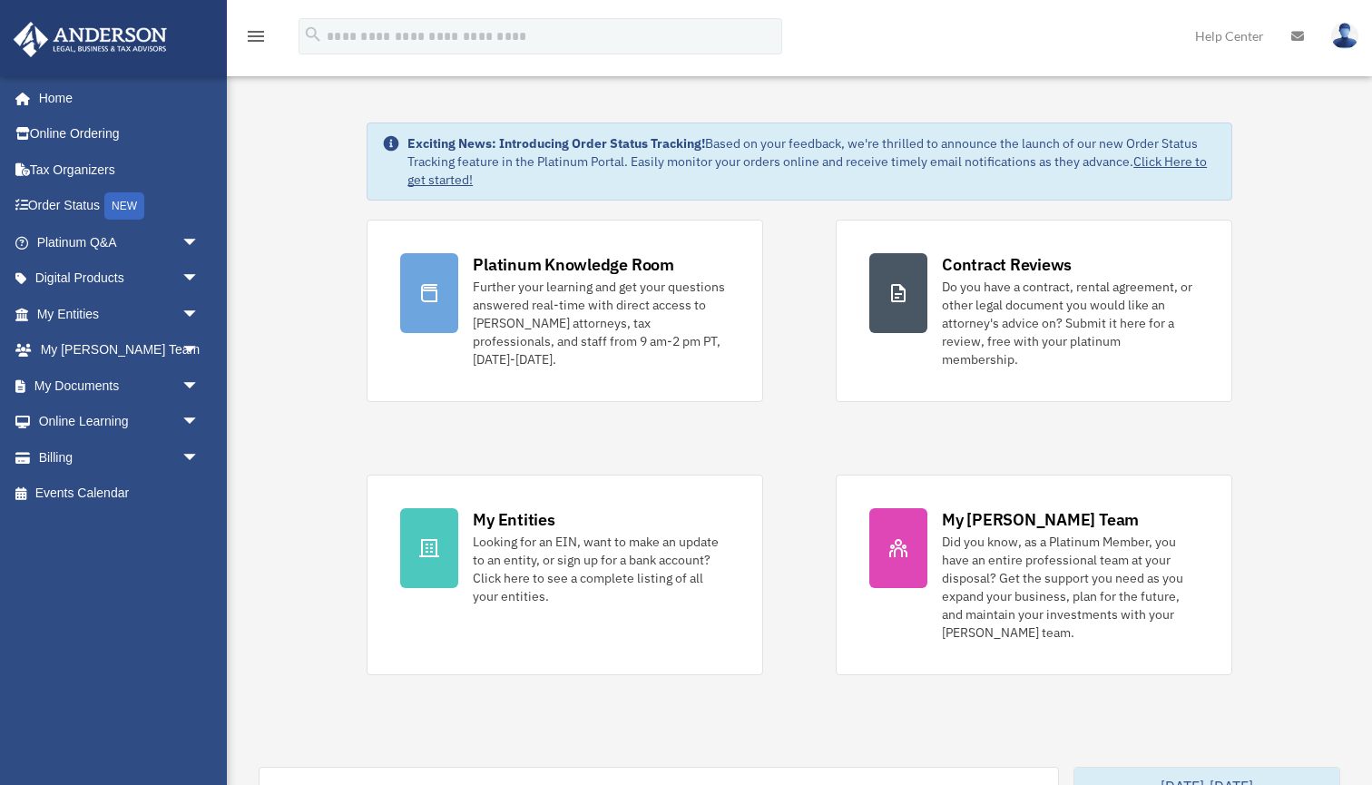 This screenshot has width=1372, height=785. What do you see at coordinates (1070, 587) in the screenshot?
I see `div: Did you know, as a Platinum Member, you have an entire professional team at your disposal? Get th...` at bounding box center [1070, 587].